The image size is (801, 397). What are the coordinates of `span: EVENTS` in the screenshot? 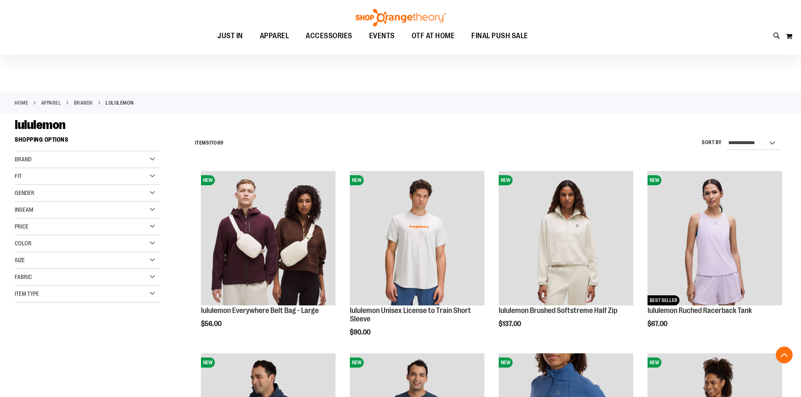 It's located at (382, 36).